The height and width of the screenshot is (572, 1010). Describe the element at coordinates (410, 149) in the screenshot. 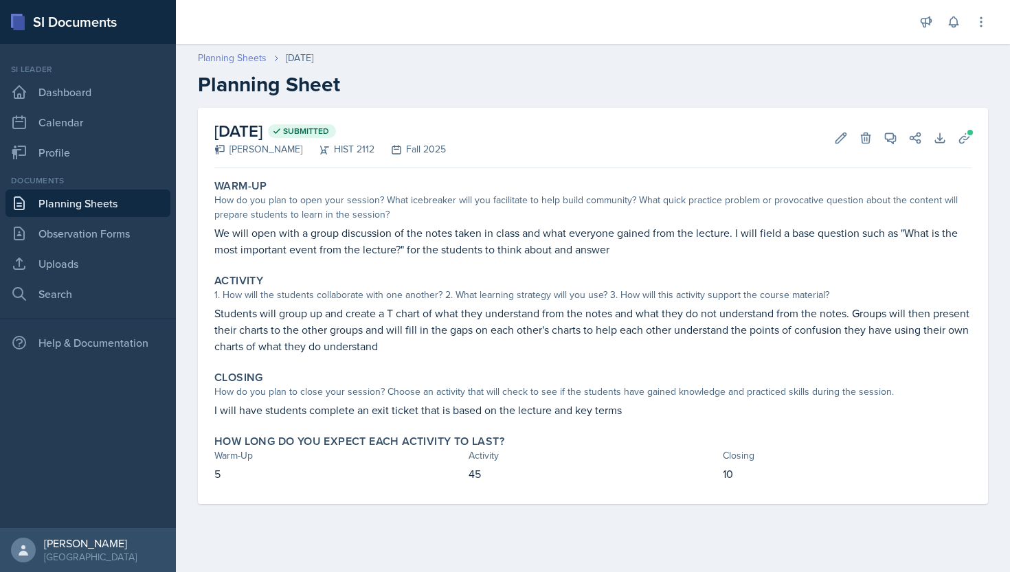

I see `div: Fall 2025` at that location.